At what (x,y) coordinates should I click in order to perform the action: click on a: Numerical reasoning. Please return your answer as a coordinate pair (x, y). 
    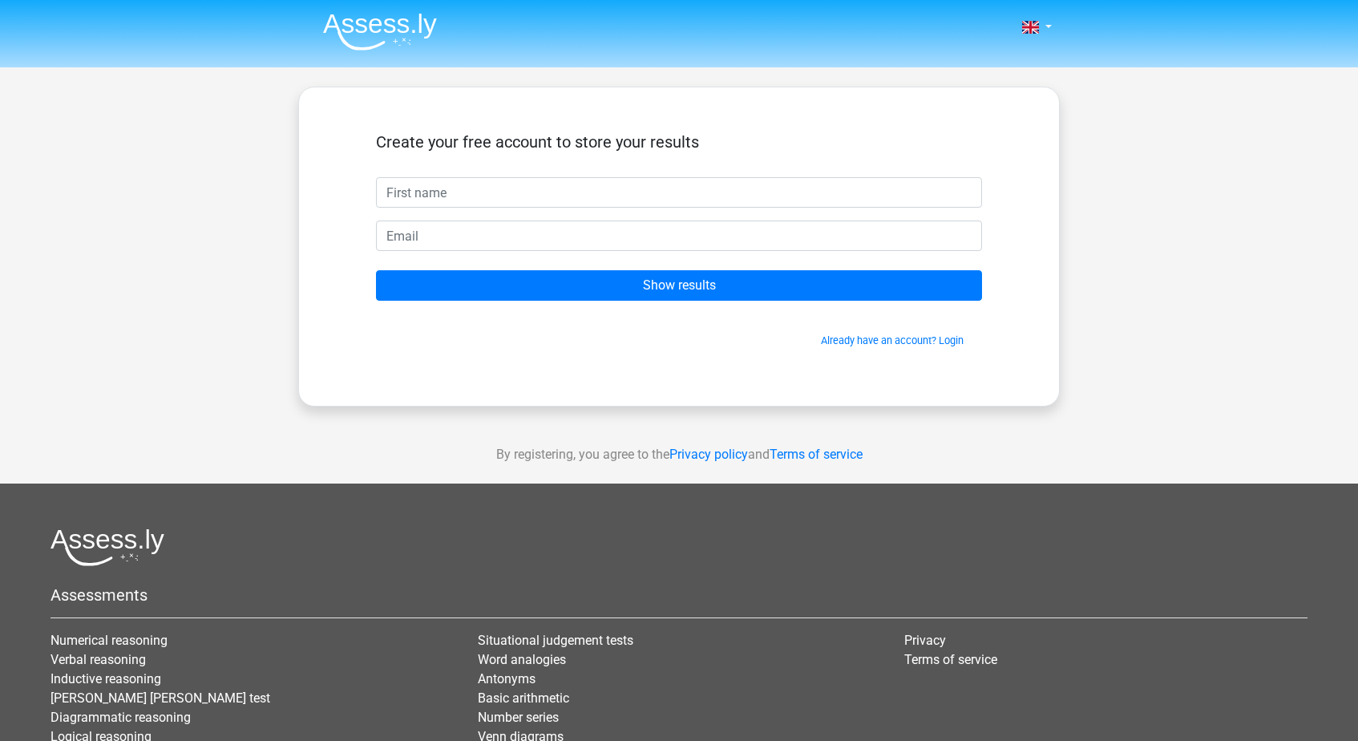
    Looking at the image, I should click on (109, 640).